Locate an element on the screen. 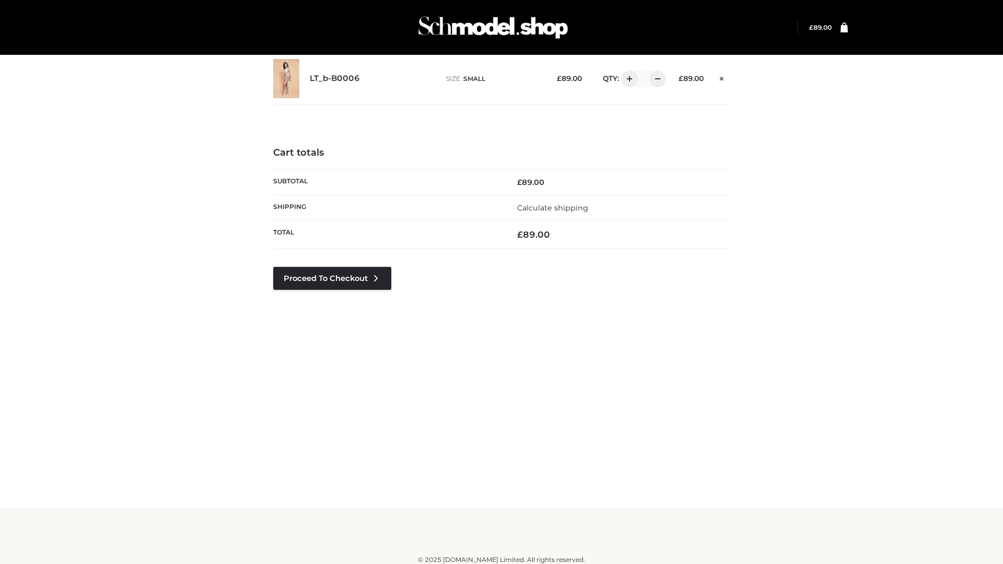 Image resolution: width=1003 pixels, height=564 pixels. div: QTY: is located at coordinates (627, 79).